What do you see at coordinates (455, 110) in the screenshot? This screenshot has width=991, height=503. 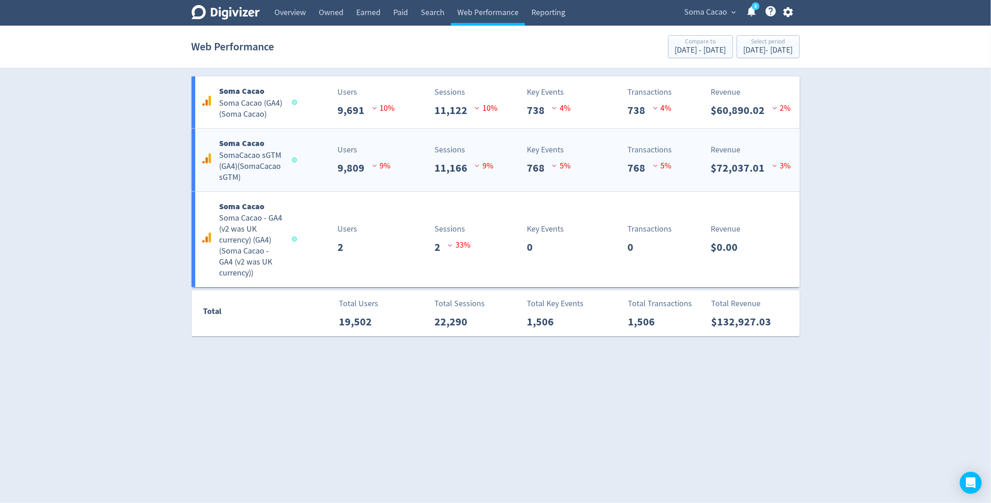 I see `p: 11,122` at bounding box center [455, 110].